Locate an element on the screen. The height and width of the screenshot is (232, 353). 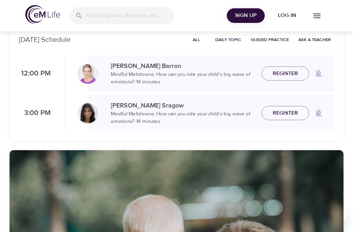
span: Sign Up is located at coordinates (246, 15).